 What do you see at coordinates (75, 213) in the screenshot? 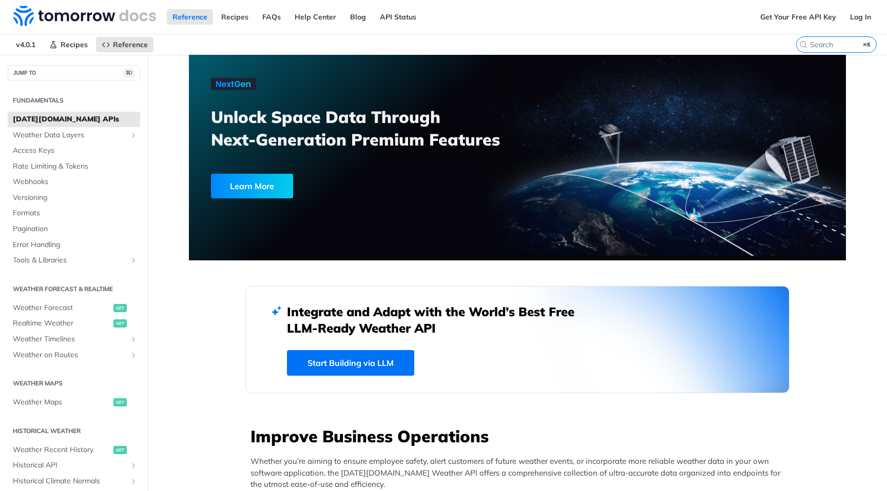
I see `span: Formats` at bounding box center [75, 213].